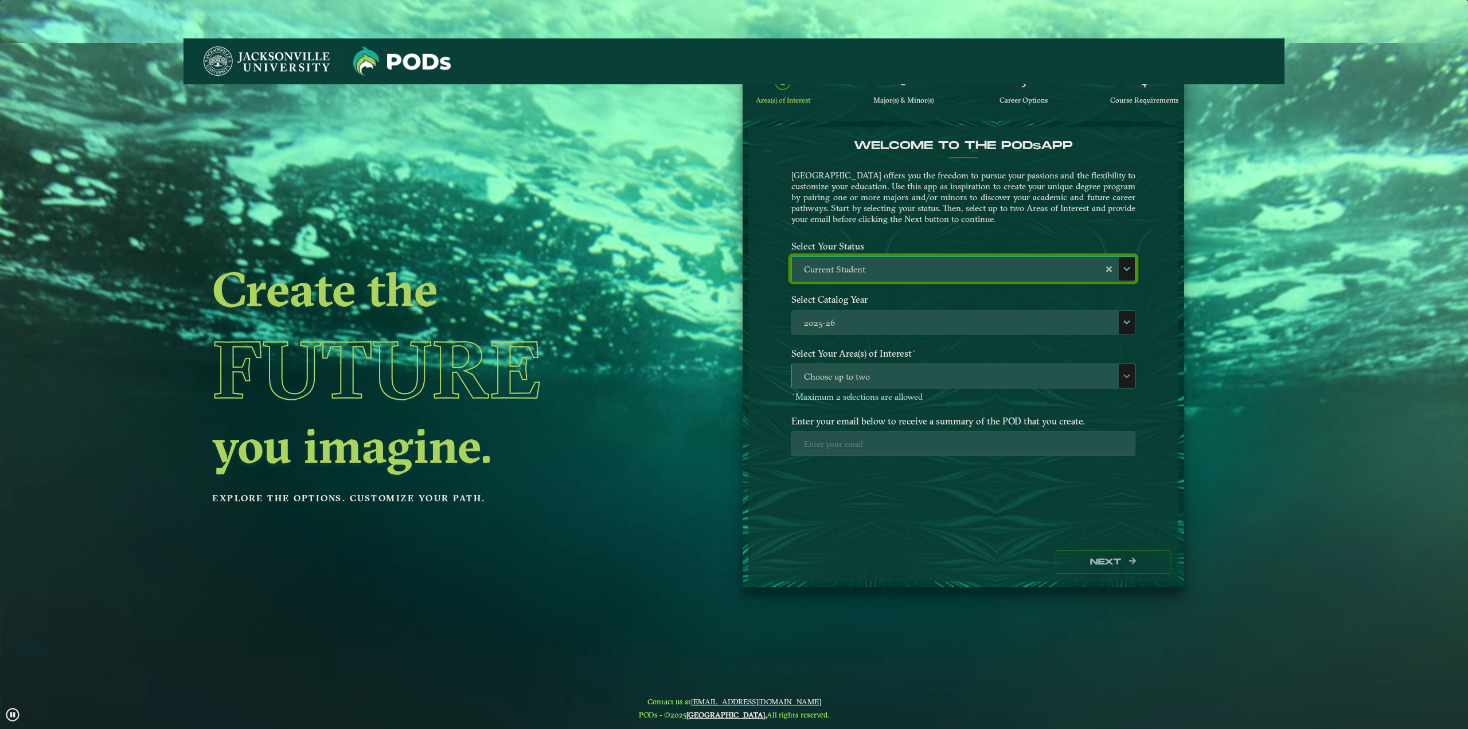 Image resolution: width=1468 pixels, height=729 pixels. Describe the element at coordinates (963, 146) in the screenshot. I see `h4: Welcome to the POD app` at that location.